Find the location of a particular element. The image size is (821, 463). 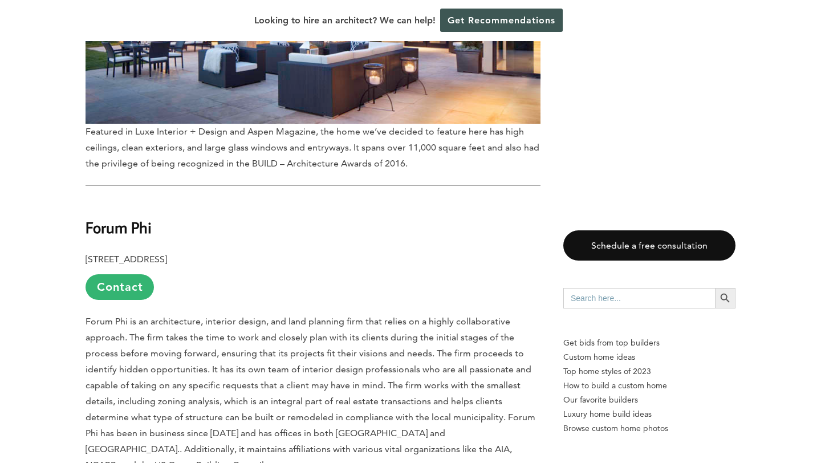

p: Top home styles of 2023 is located at coordinates (649, 371).